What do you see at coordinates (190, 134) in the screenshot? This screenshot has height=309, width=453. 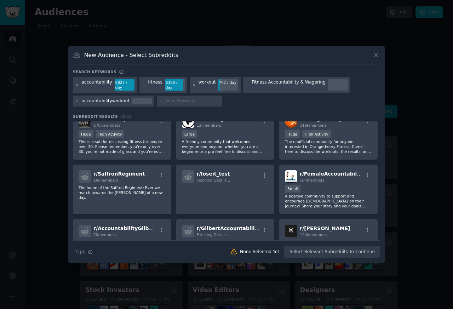 I see `div: Large` at bounding box center [190, 134].